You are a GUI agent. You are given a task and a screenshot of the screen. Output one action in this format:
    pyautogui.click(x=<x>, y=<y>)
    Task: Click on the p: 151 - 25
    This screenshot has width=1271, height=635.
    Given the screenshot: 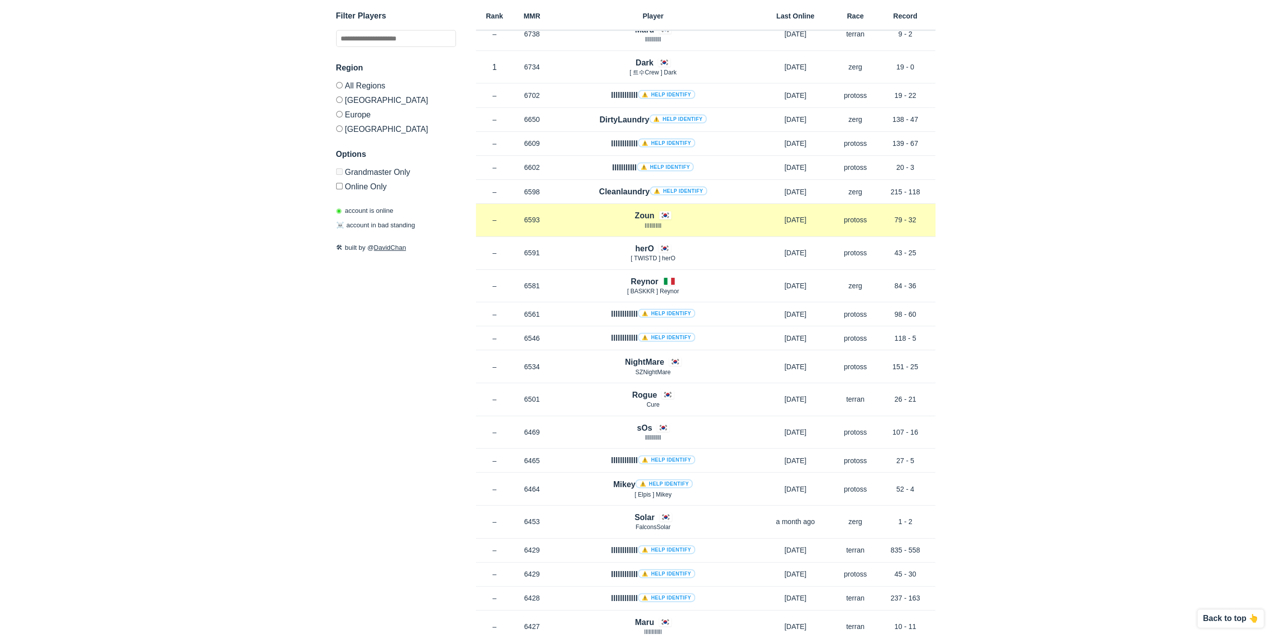 What is the action you would take?
    pyautogui.click(x=905, y=367)
    